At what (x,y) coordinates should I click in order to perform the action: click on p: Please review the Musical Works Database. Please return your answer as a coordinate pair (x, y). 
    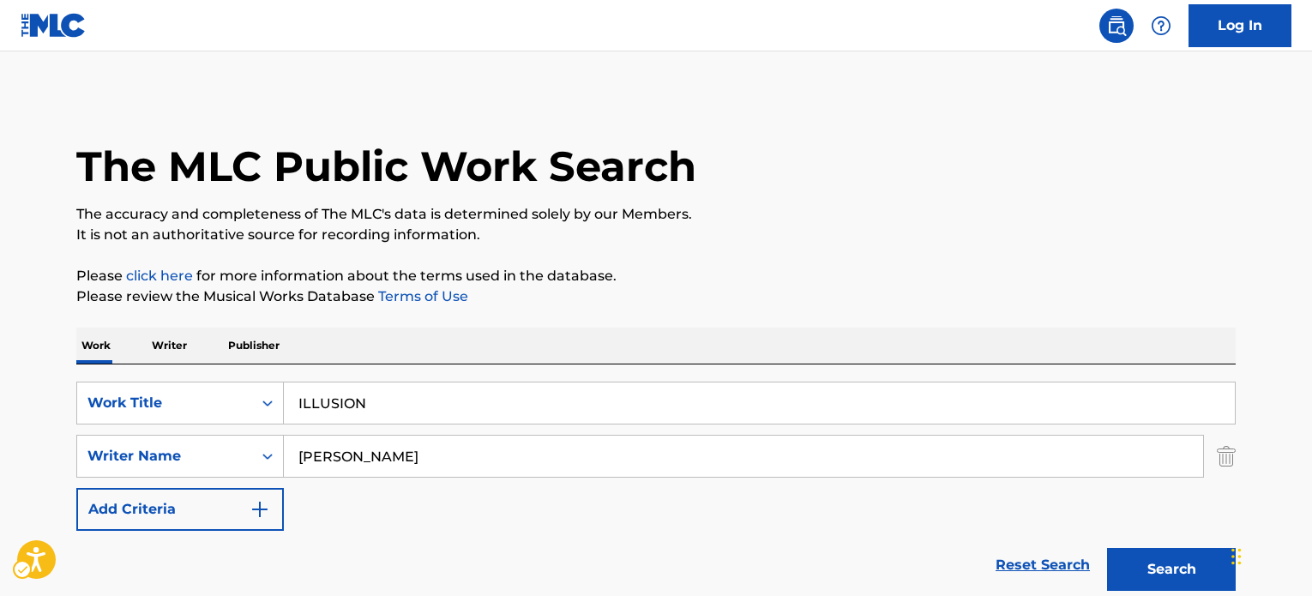
    Looking at the image, I should click on (656, 297).